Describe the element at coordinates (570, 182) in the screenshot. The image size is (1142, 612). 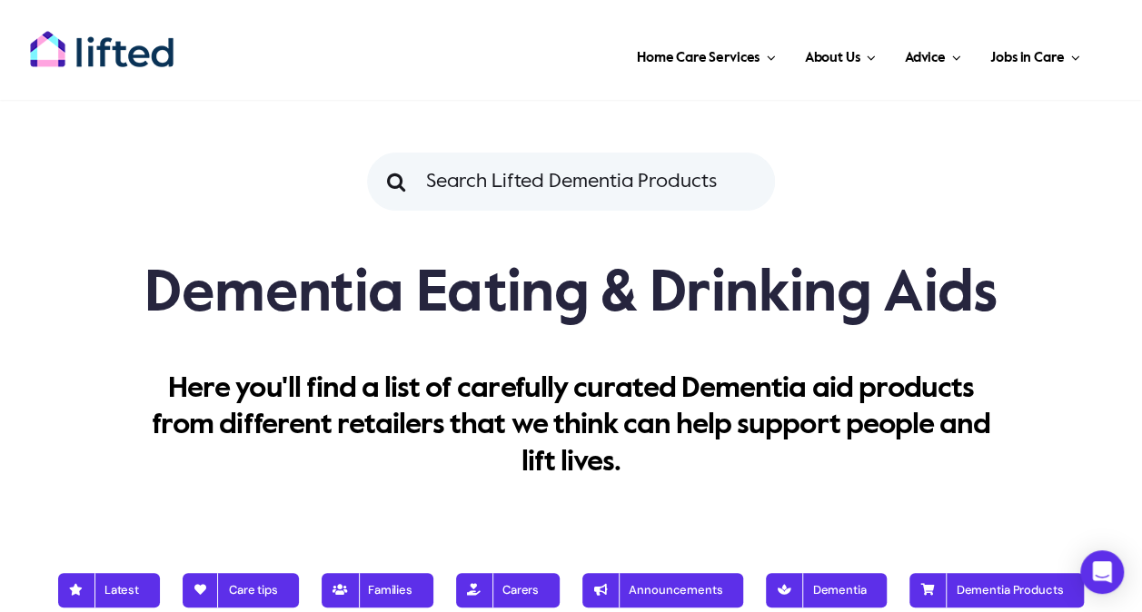
I see `input: Search Lifted Dementia Products` at that location.